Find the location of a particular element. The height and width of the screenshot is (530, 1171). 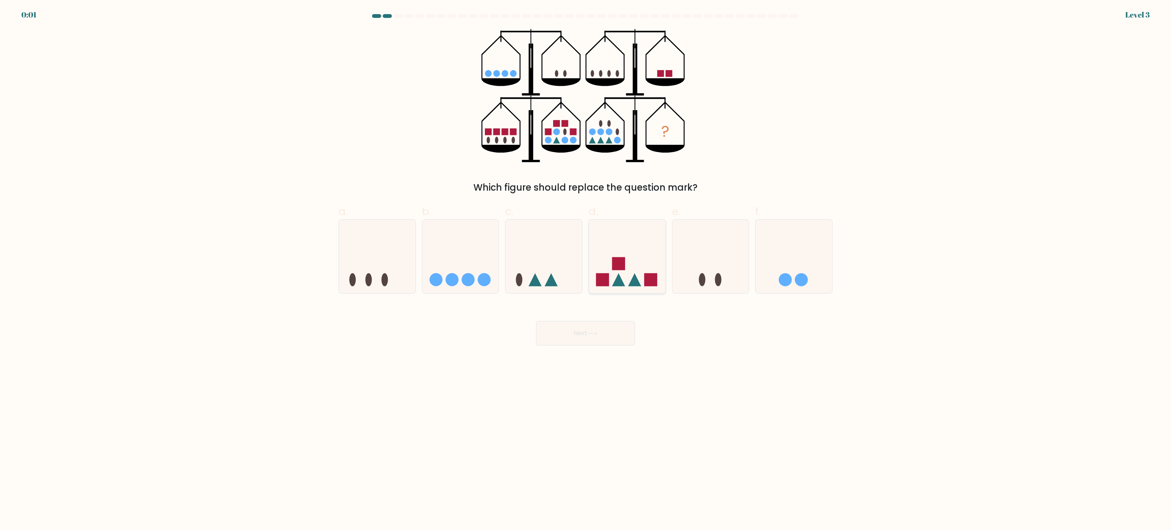

span: b. is located at coordinates (427, 211).